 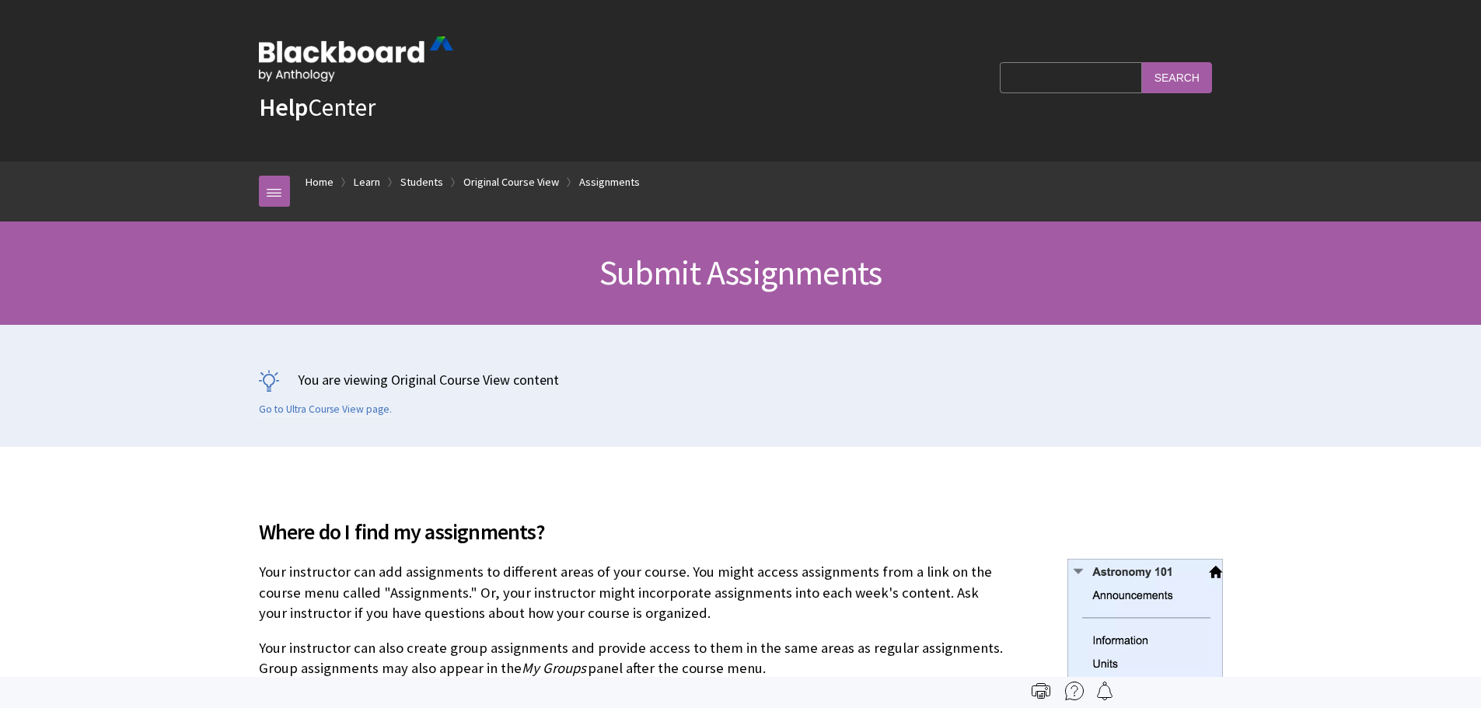 What do you see at coordinates (320, 182) in the screenshot?
I see `a: Home` at bounding box center [320, 182].